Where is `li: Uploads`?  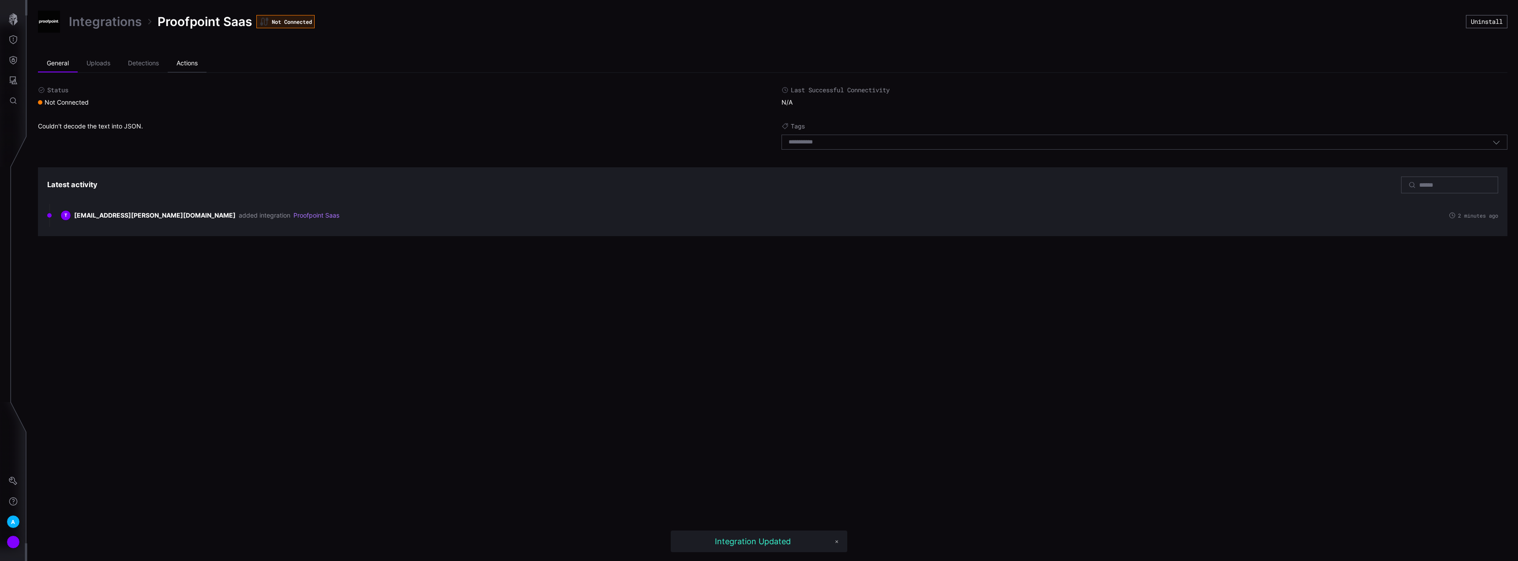 li: Uploads is located at coordinates (98, 64).